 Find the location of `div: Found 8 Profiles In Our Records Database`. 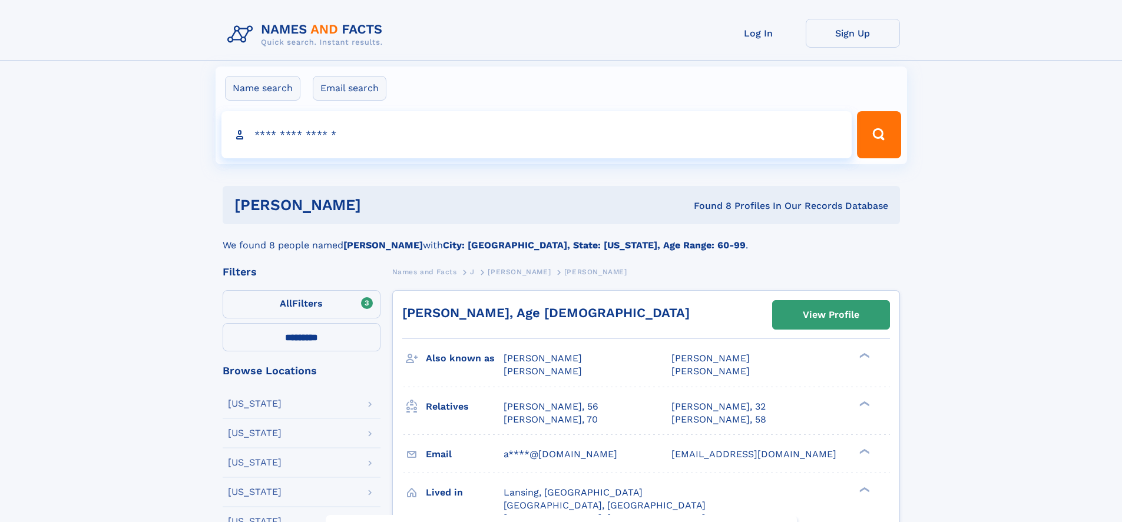

div: Found 8 Profiles In Our Records Database is located at coordinates (707, 206).